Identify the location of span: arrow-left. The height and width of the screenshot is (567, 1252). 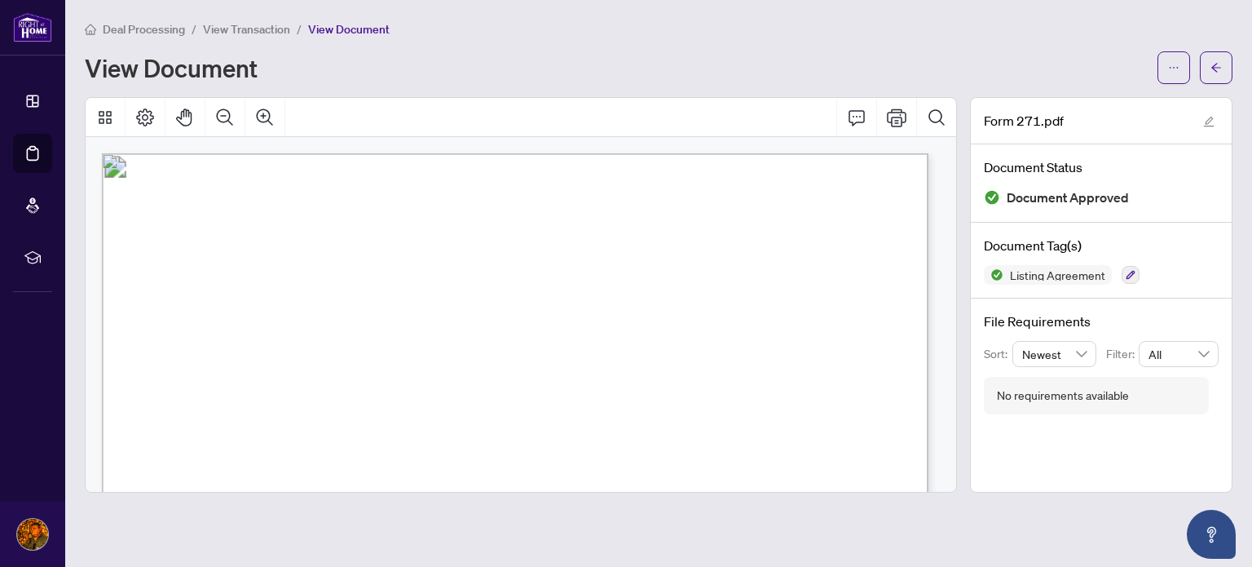
(1216, 68).